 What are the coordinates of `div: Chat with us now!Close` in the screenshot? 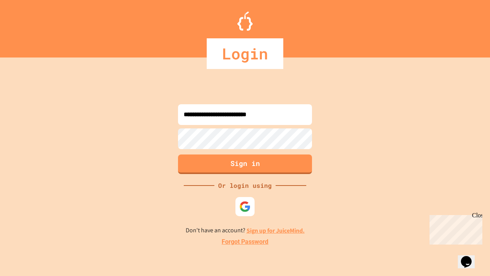 It's located at (28, 26).